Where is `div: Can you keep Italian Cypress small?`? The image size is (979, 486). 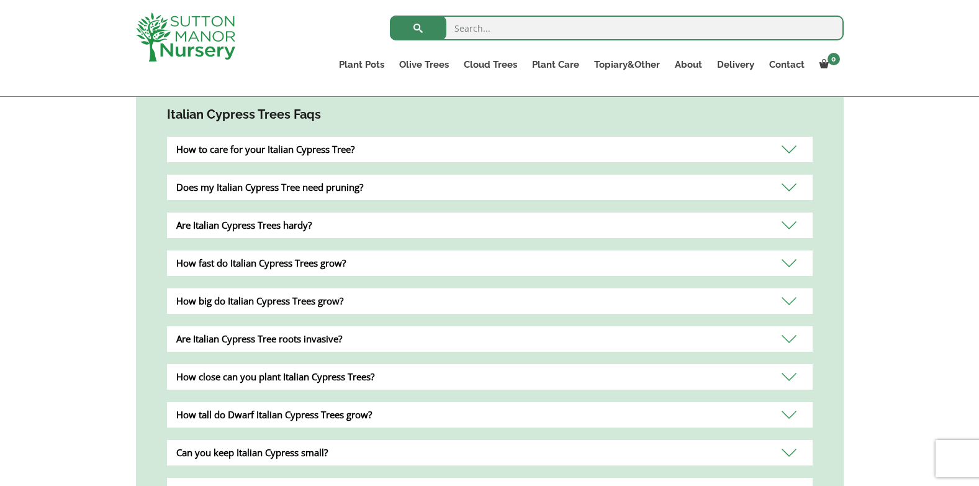 div: Can you keep Italian Cypress small? is located at coordinates (490, 452).